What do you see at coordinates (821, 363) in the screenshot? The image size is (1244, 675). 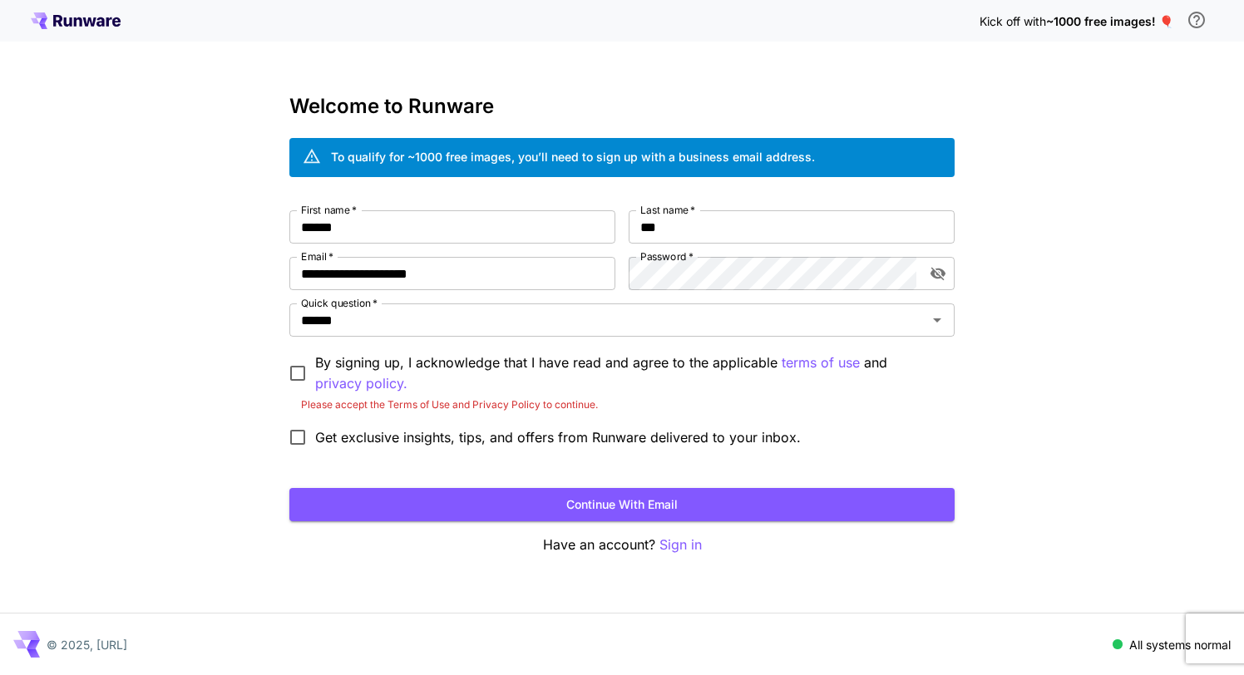 I see `button: By signing up, I acknowledge that I have read and agree to the applicable and privacy policy.` at bounding box center [821, 363].